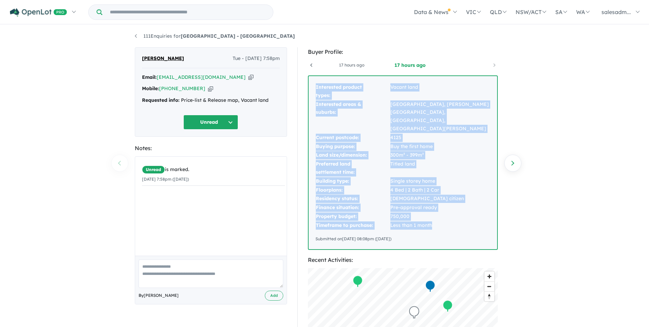 The width and height of the screenshot is (649, 327). What do you see at coordinates (38, 12) in the screenshot?
I see `img: Openlot PRO Logo White` at bounding box center [38, 12].